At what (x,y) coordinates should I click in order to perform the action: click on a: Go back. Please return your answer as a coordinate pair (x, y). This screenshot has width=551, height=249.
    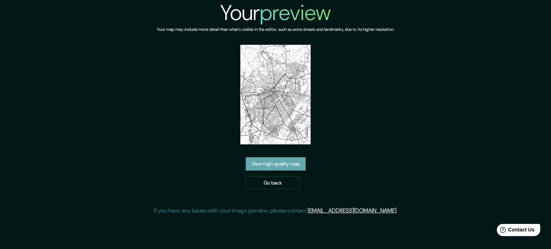
    Looking at the image, I should click on (272, 183).